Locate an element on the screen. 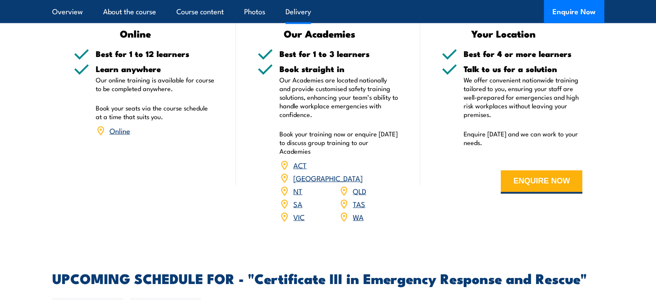  h3: Our Academies is located at coordinates (319, 33).